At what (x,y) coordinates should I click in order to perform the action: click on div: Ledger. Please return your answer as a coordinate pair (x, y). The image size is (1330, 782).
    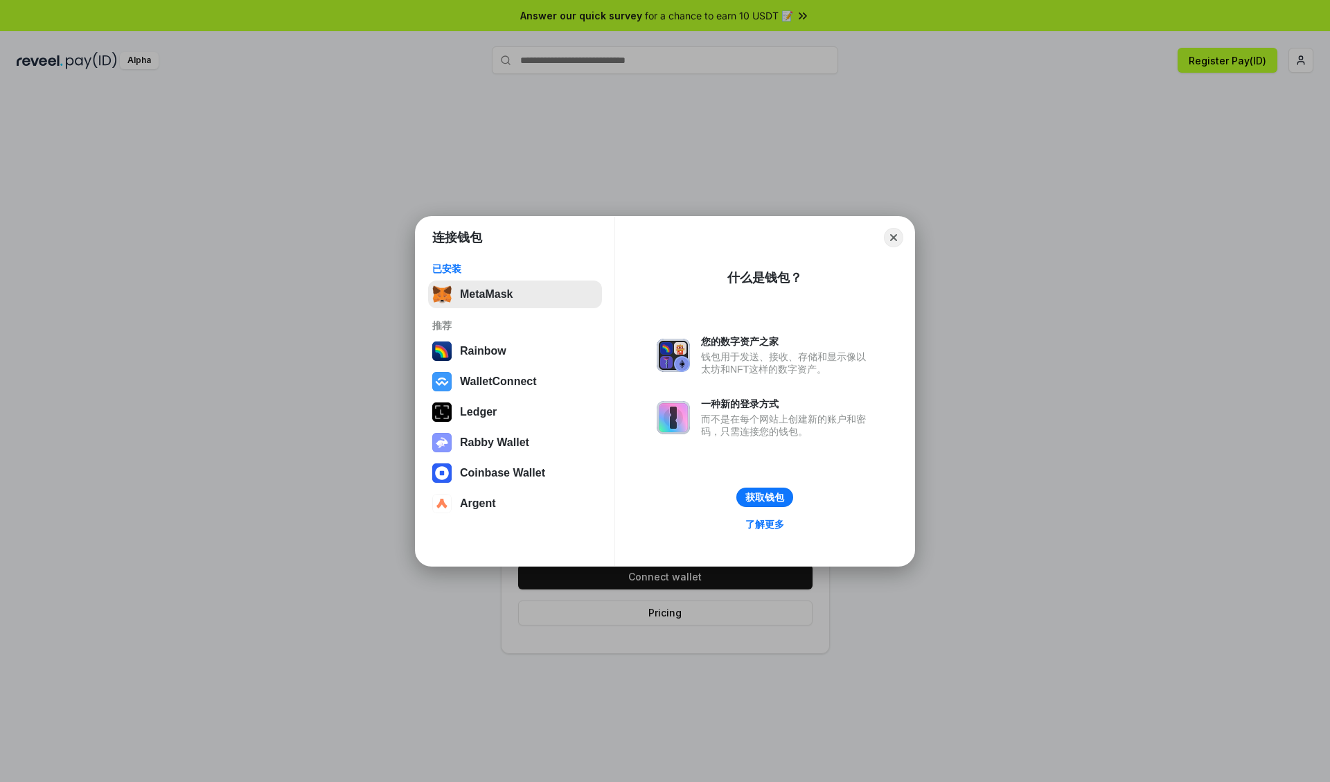
    Looking at the image, I should click on (478, 412).